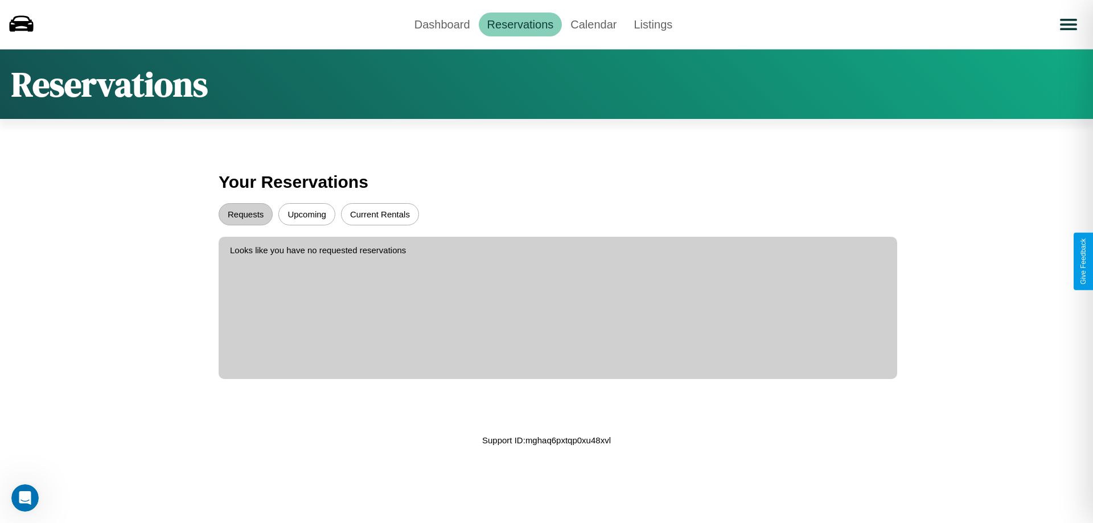  Describe the element at coordinates (593, 24) in the screenshot. I see `a: Calendar` at that location.